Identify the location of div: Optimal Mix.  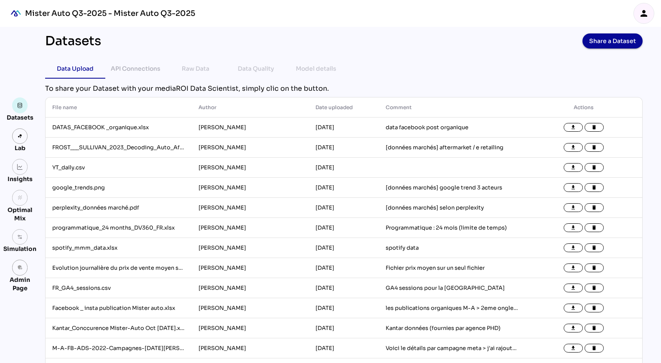
(20, 214).